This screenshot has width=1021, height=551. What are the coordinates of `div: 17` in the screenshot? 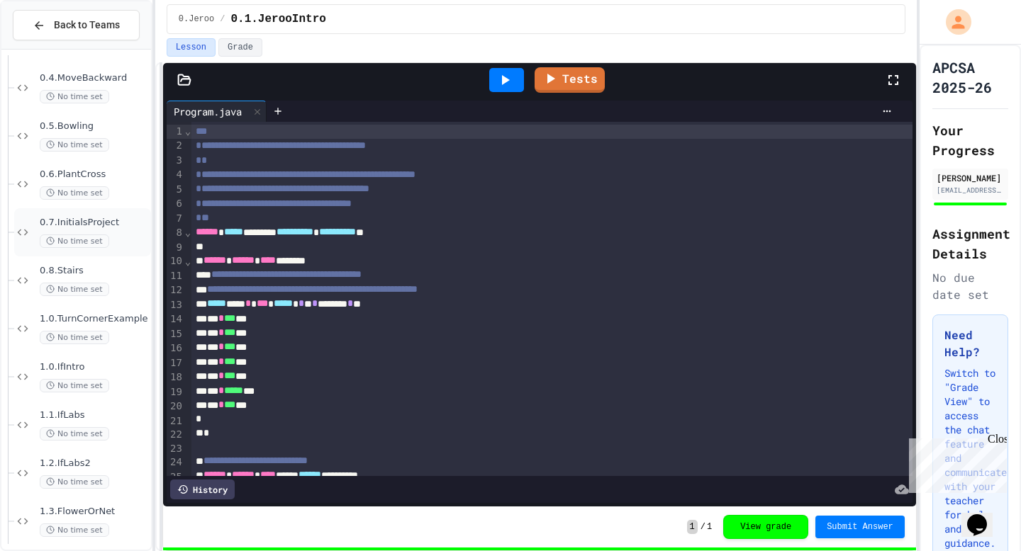 It's located at (175, 364).